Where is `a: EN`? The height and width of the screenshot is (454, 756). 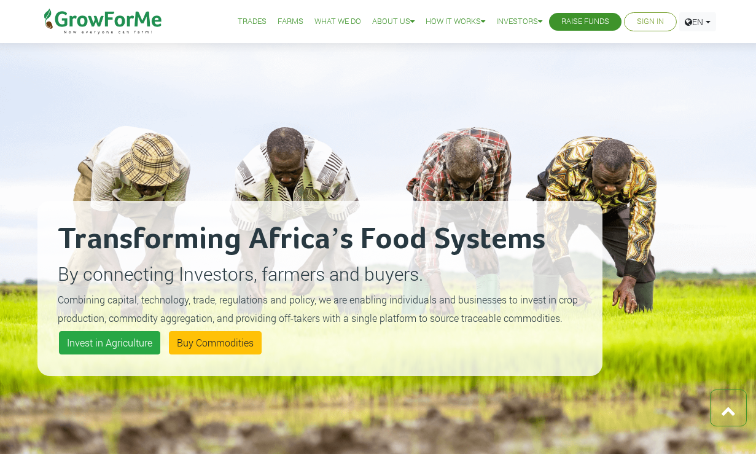 a: EN is located at coordinates (698, 22).